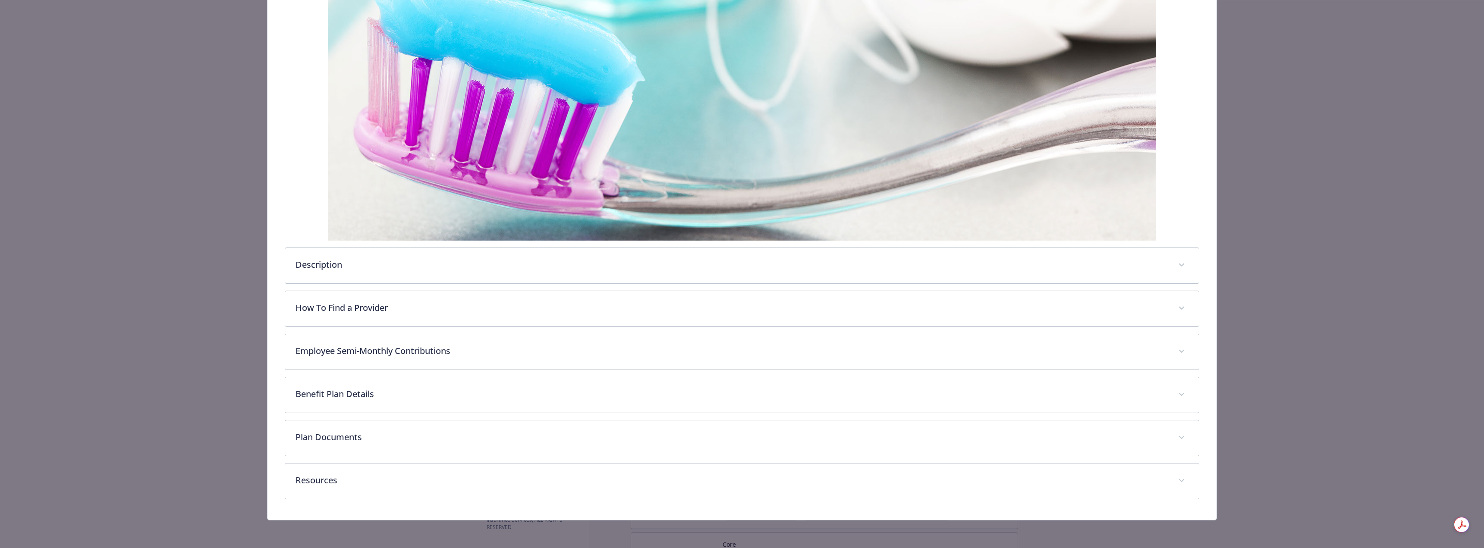  I want to click on div: Benefit Plan Details, so click(742, 395).